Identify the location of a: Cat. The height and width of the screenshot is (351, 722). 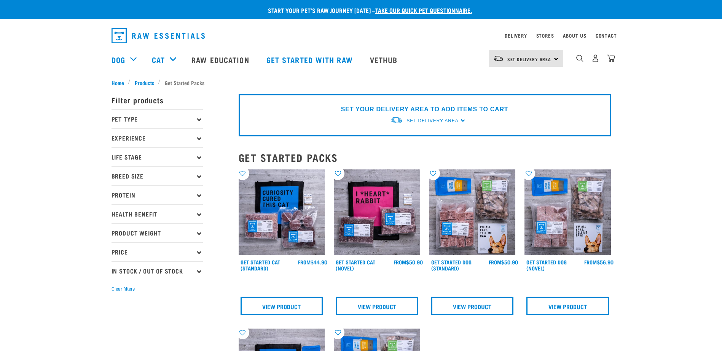
(158, 60).